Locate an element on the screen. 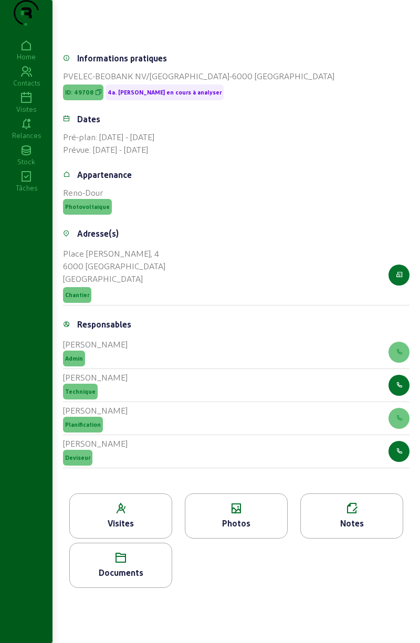 Image resolution: width=420 pixels, height=643 pixels. span: ID: 49708 is located at coordinates (79, 92).